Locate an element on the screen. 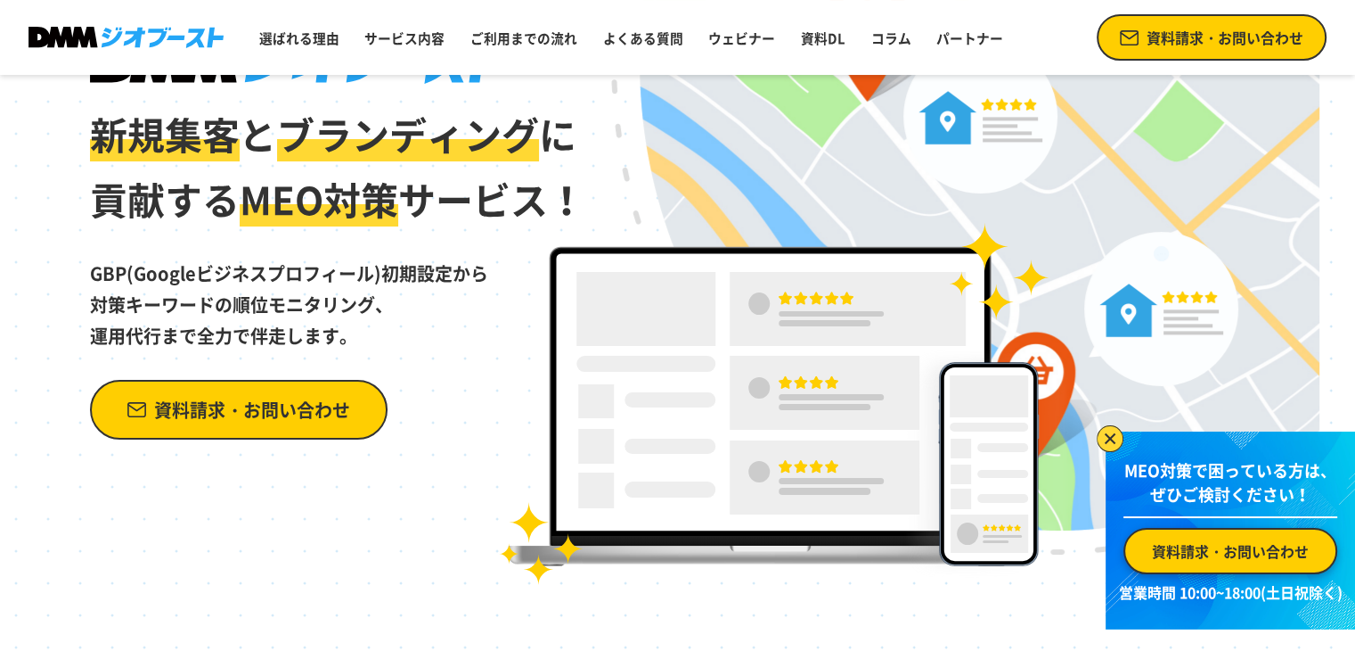 The height and width of the screenshot is (651, 1355). a: よくある質問 is located at coordinates (643, 38).